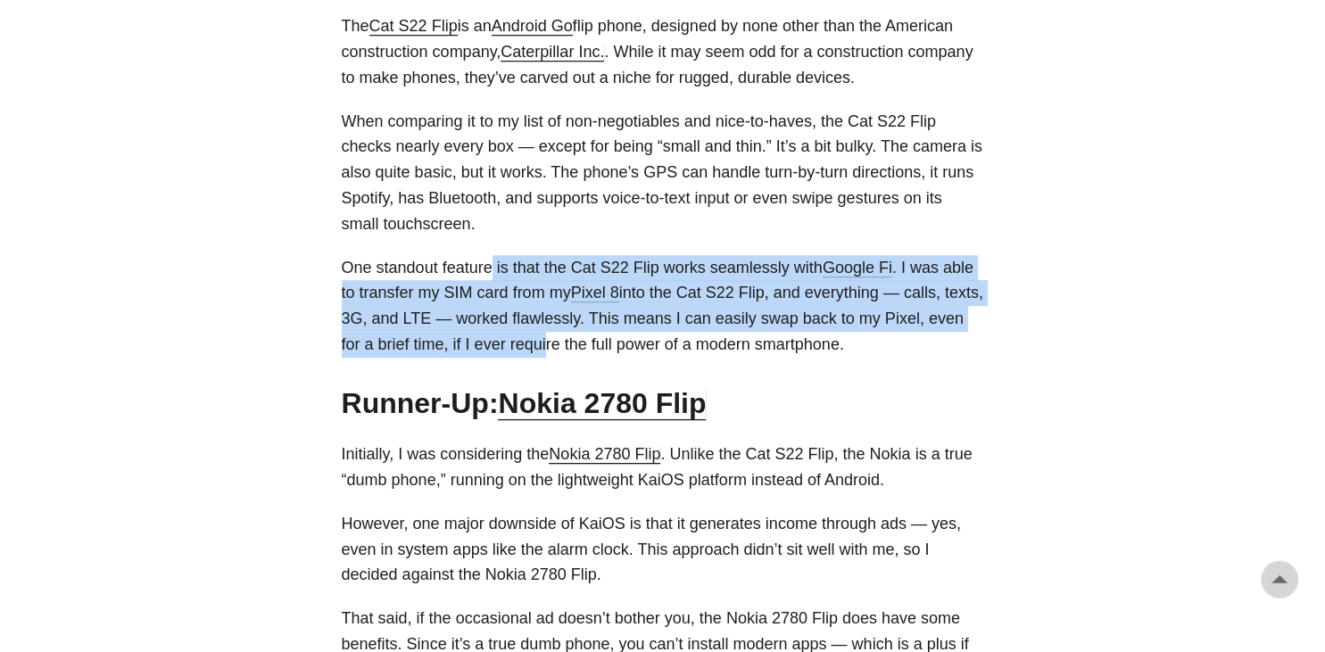 This screenshot has height=652, width=1325. I want to click on a: Android Go, so click(532, 27).